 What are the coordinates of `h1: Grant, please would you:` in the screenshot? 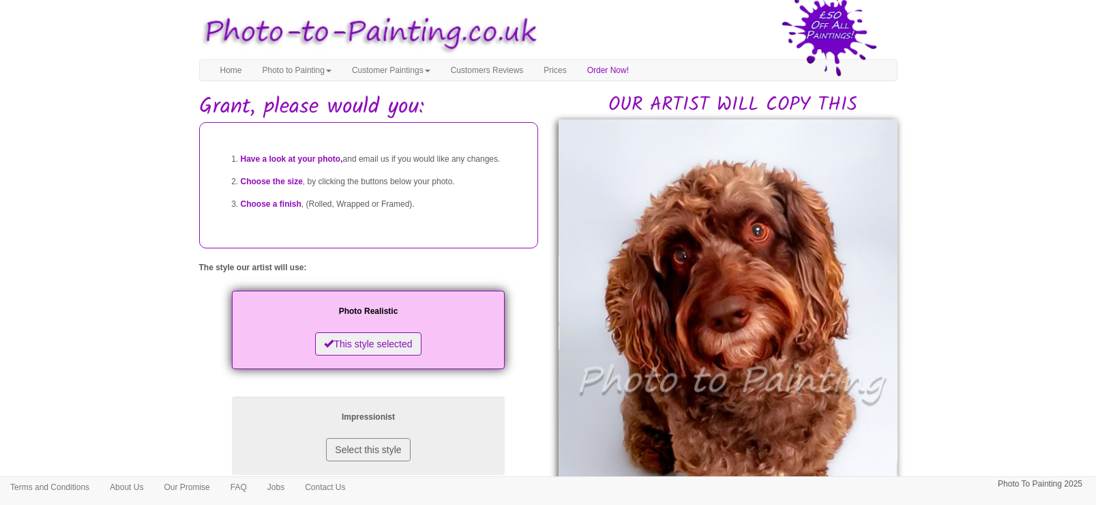 It's located at (549, 106).